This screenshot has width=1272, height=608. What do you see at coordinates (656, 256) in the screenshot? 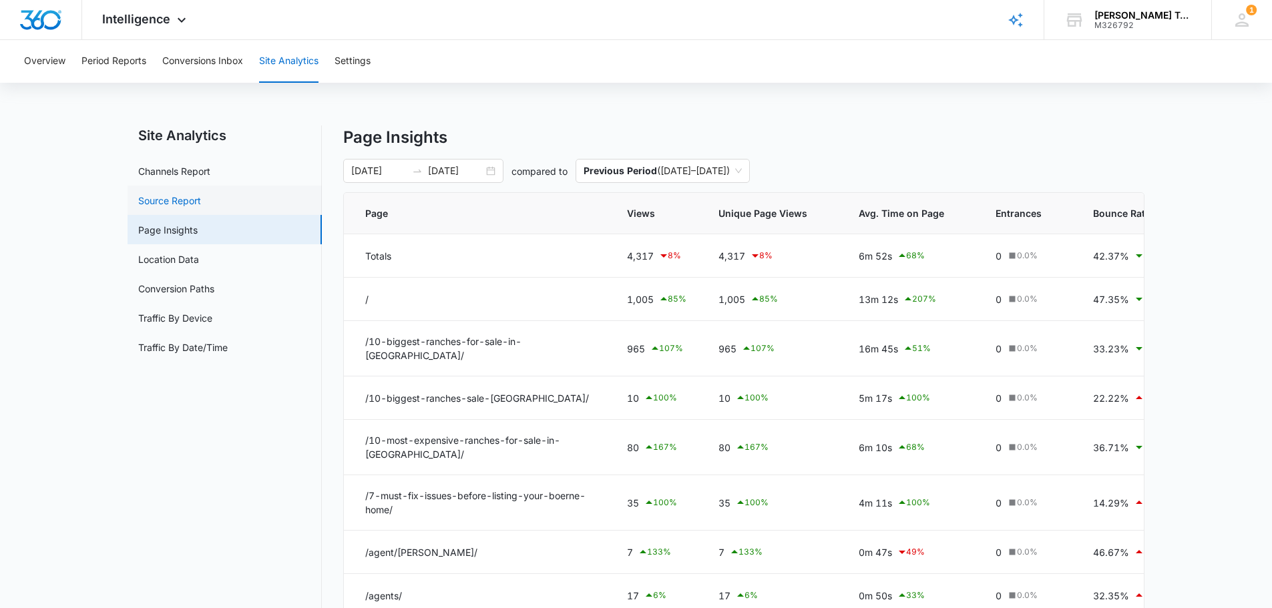
I see `div: 4,317` at bounding box center [656, 256].